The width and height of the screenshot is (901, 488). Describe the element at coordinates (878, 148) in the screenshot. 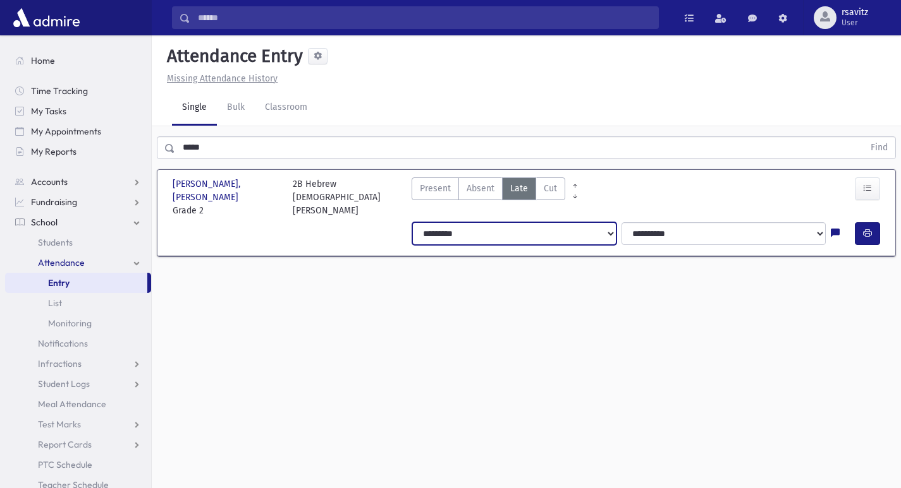

I see `button: Find` at that location.